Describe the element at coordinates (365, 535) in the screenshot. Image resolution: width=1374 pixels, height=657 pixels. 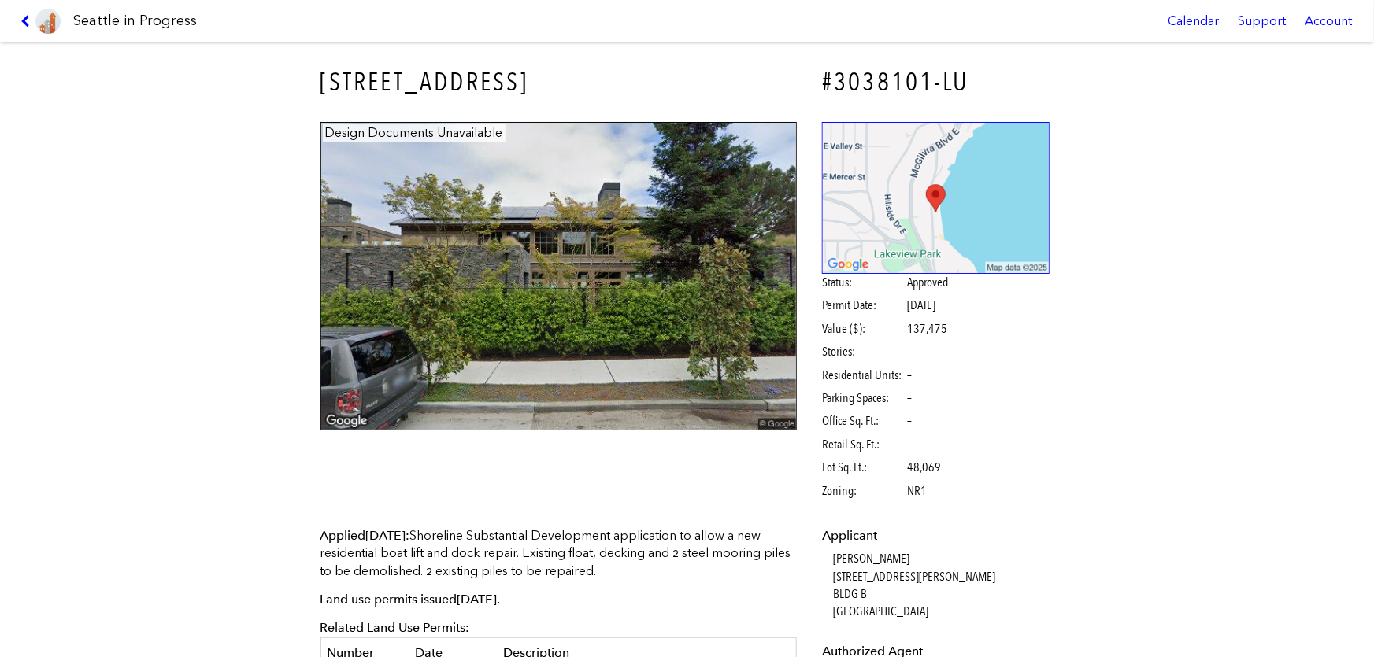
I see `span: Applied :` at that location.